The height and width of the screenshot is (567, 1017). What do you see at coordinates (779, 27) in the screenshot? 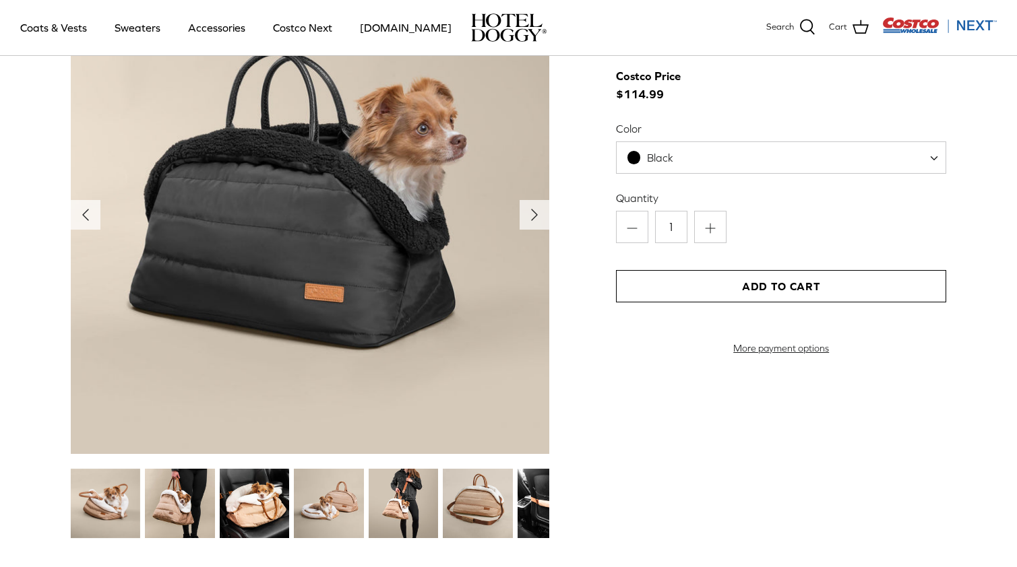
I see `span: Search` at bounding box center [779, 27].